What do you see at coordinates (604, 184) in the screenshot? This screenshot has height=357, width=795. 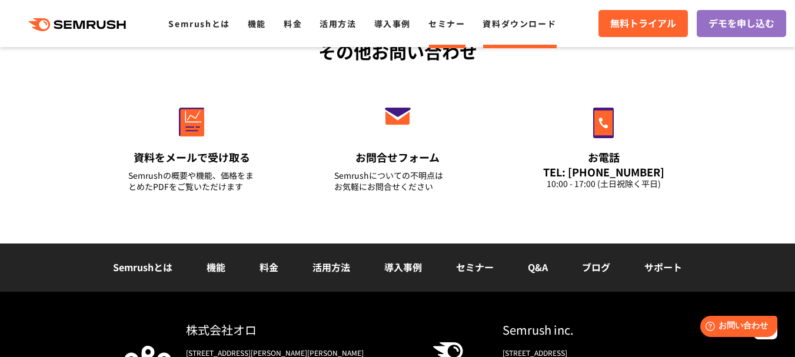 I see `div: 10:00 - 17:00 (土日祝除く平日)` at bounding box center [604, 184].